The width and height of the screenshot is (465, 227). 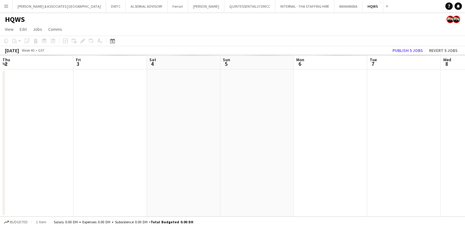 What do you see at coordinates (373, 60) in the screenshot?
I see `span: Tue` at bounding box center [373, 60].